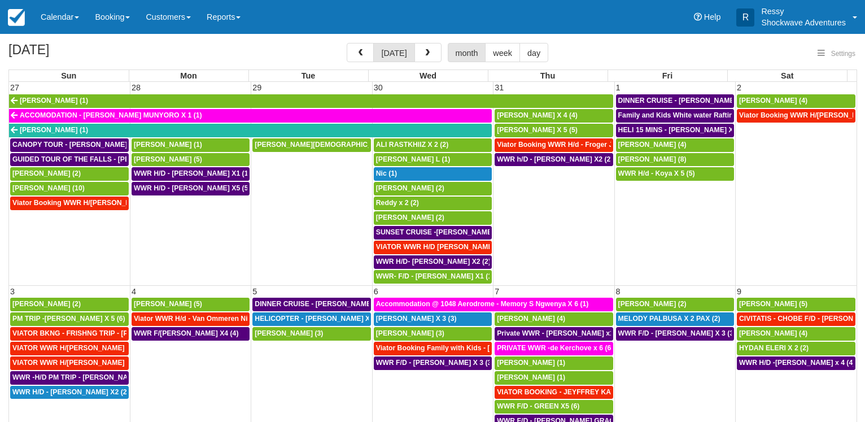 This screenshot has height=422, width=865. I want to click on a: Viator WWR H/d - Van Ommeren Nick X 4 (4), so click(190, 319).